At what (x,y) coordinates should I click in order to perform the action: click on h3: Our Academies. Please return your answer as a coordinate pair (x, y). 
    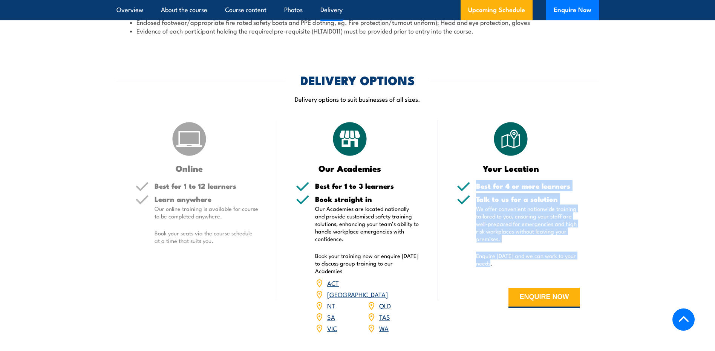
    Looking at the image, I should click on (350, 168).